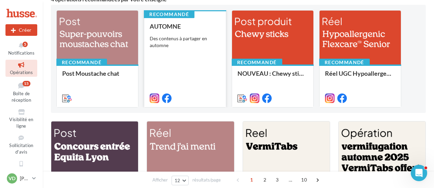  I want to click on span: Afficher, so click(160, 180).